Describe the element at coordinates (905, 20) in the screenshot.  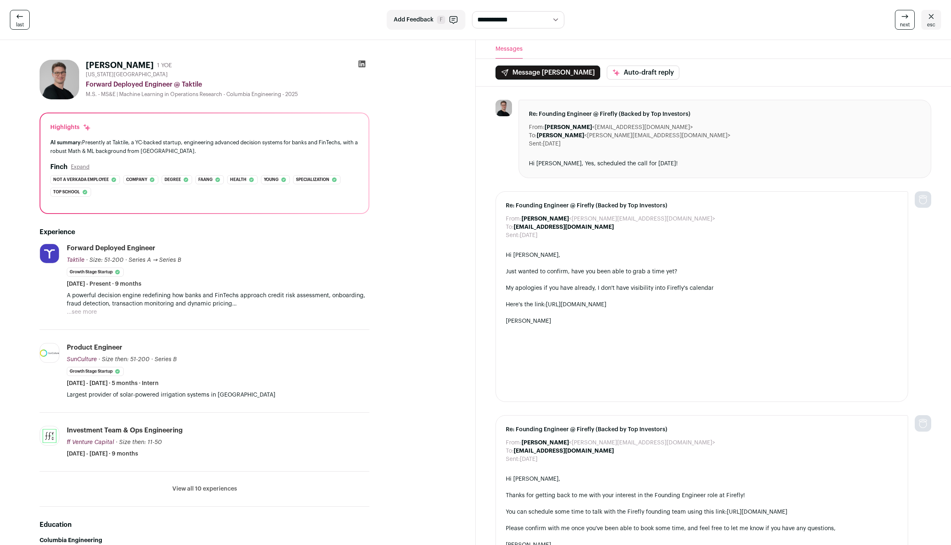
I see `a: next` at that location.